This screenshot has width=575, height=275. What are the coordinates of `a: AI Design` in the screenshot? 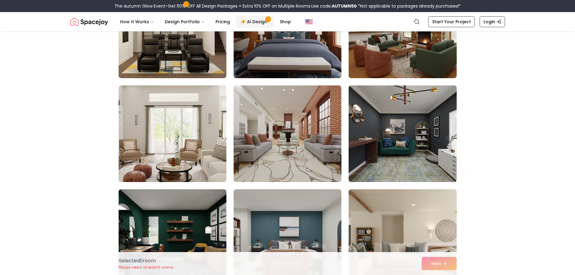 It's located at (255, 22).